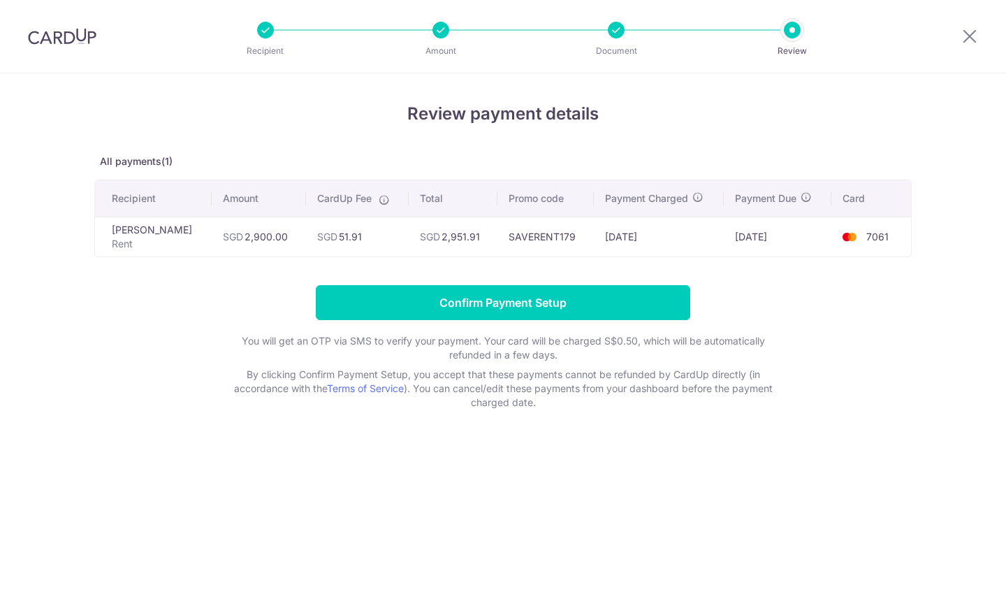 This screenshot has width=1006, height=592. What do you see at coordinates (265, 51) in the screenshot?
I see `p: Recipient` at bounding box center [265, 51].